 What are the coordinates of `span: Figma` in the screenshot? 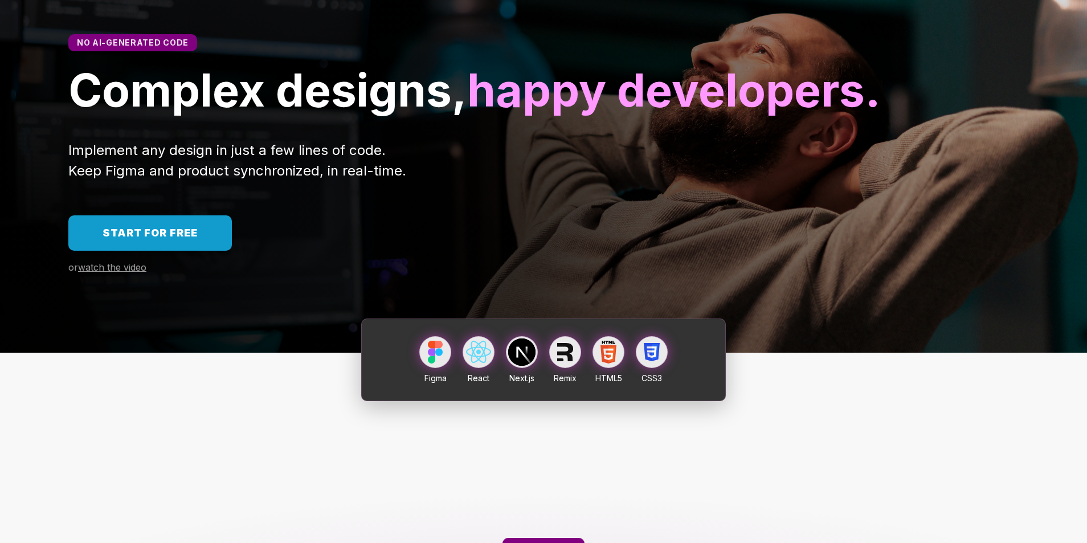 It's located at (435, 378).